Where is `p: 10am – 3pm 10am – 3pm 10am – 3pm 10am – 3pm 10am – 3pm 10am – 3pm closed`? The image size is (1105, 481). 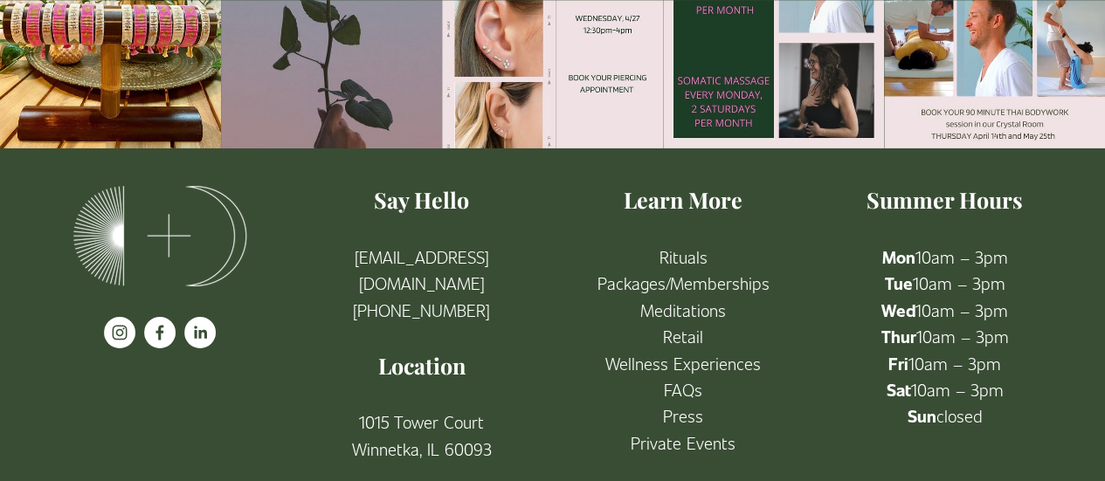 p: 10am – 3pm 10am – 3pm 10am – 3pm 10am – 3pm 10am – 3pm 10am – 3pm closed is located at coordinates (944, 336).